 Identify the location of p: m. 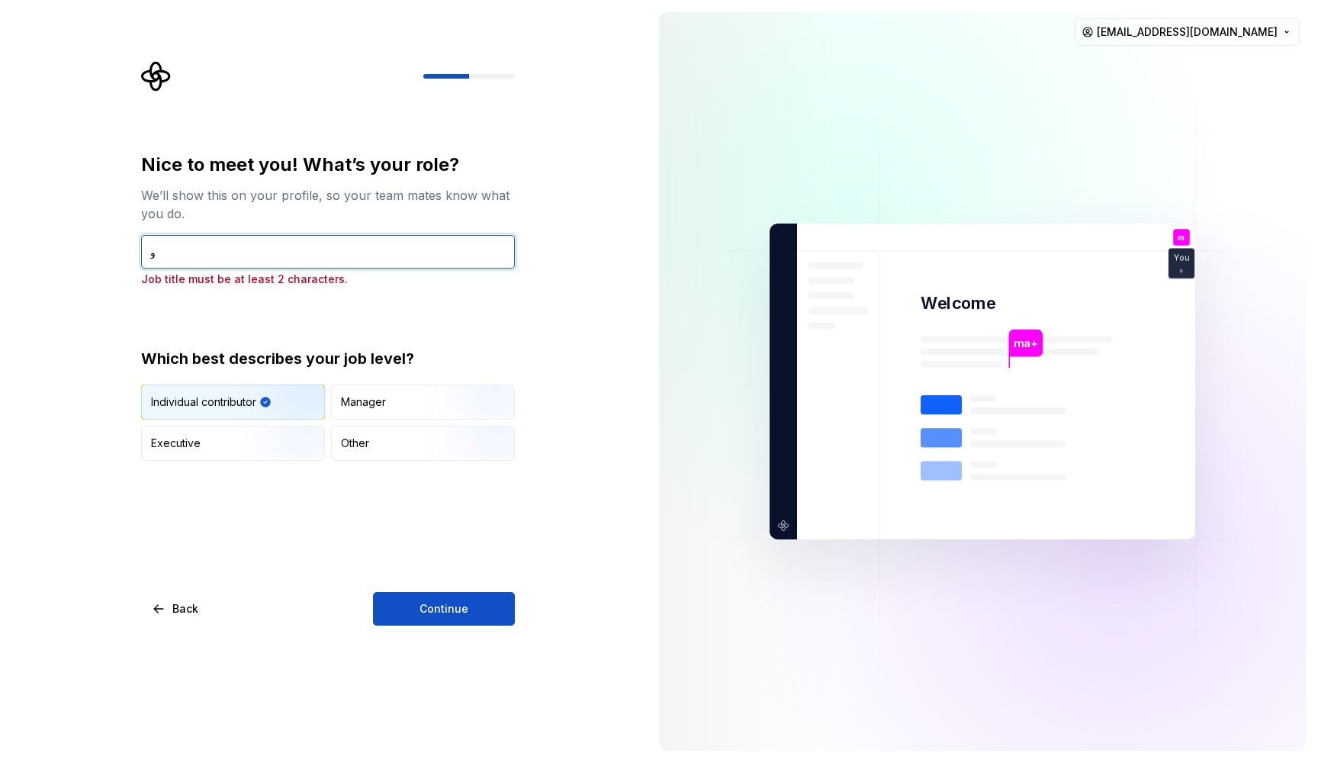
(1181, 237).